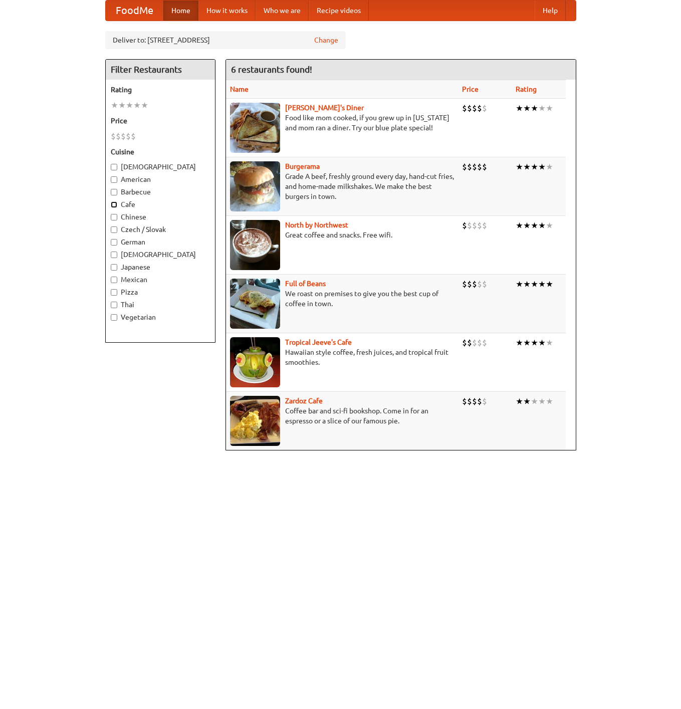 This screenshot has height=709, width=681. Describe the element at coordinates (302, 166) in the screenshot. I see `a: Burgerama` at that location.